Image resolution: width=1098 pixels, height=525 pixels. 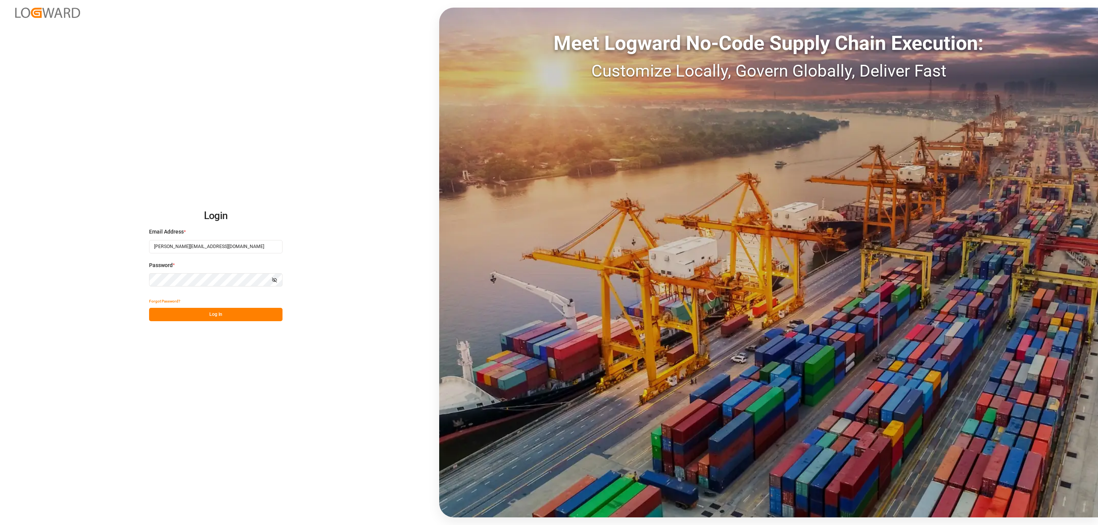 I want to click on img: Logward_new_orange.png, so click(x=48, y=13).